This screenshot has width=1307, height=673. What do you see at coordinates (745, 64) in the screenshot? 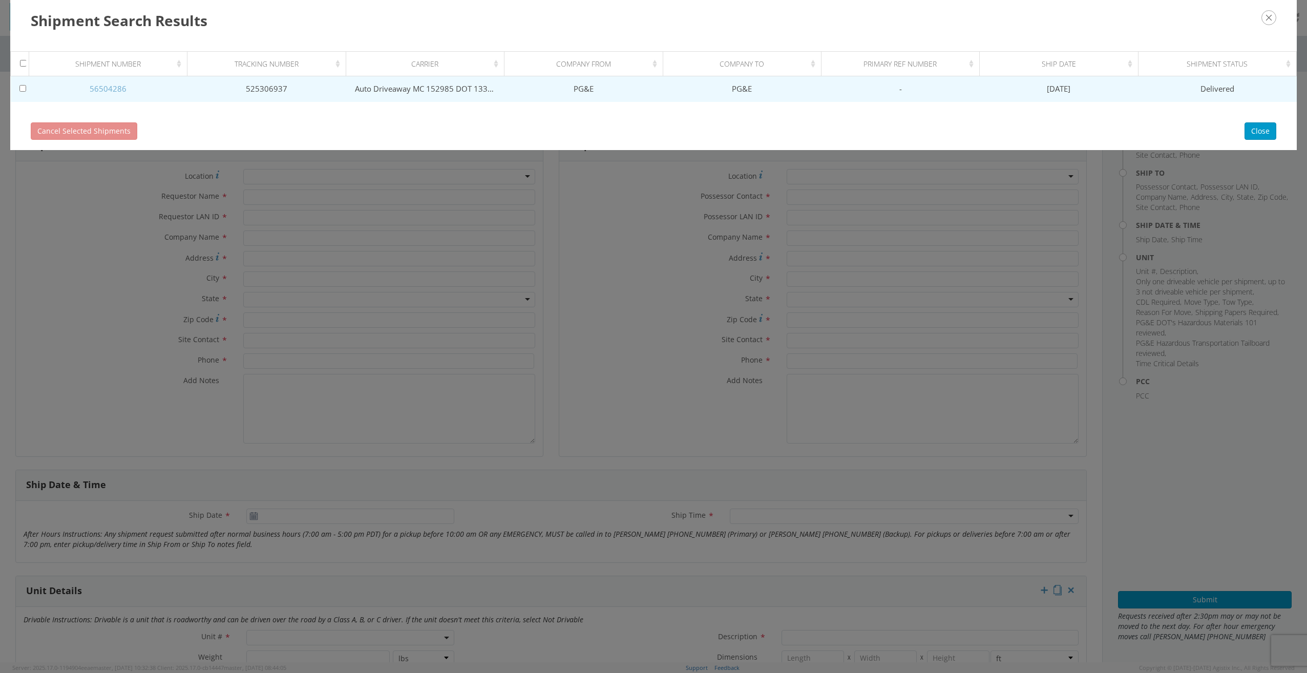
I see `div: Company To` at bounding box center [745, 64].